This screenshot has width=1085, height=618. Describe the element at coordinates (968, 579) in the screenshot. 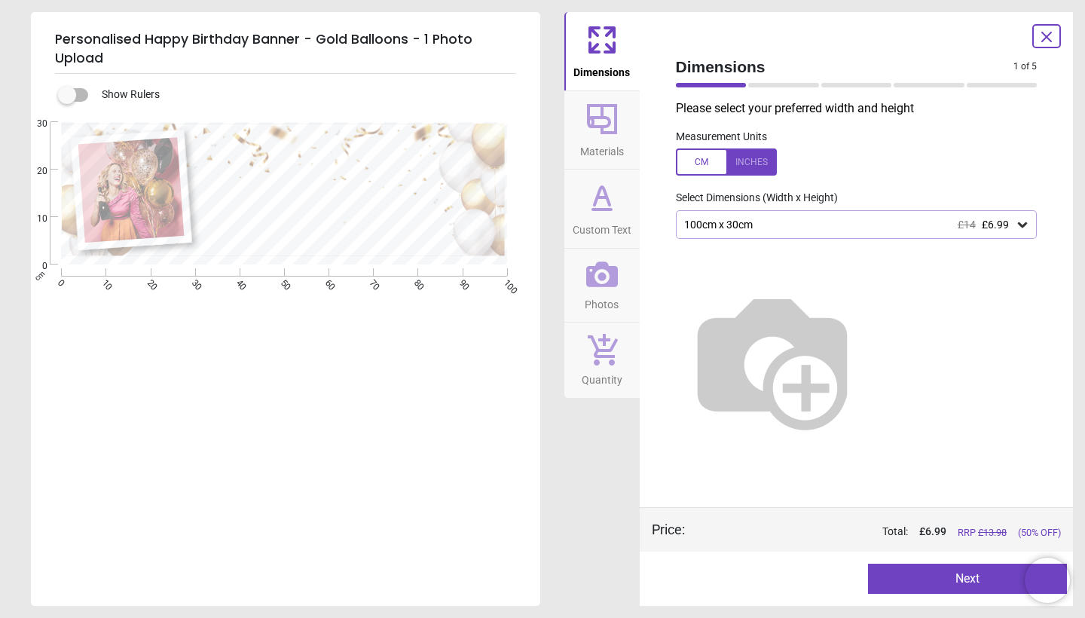

I see `button: Next` at that location.